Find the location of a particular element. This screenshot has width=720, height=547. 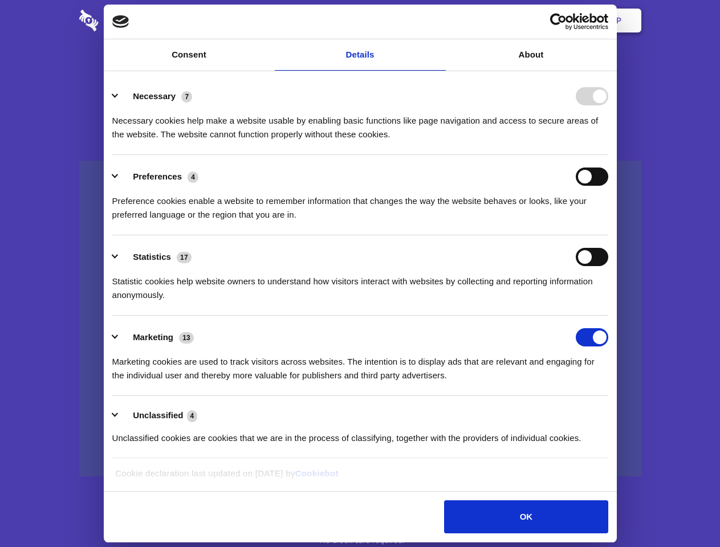

button: Preferences (4) is located at coordinates (159, 177).